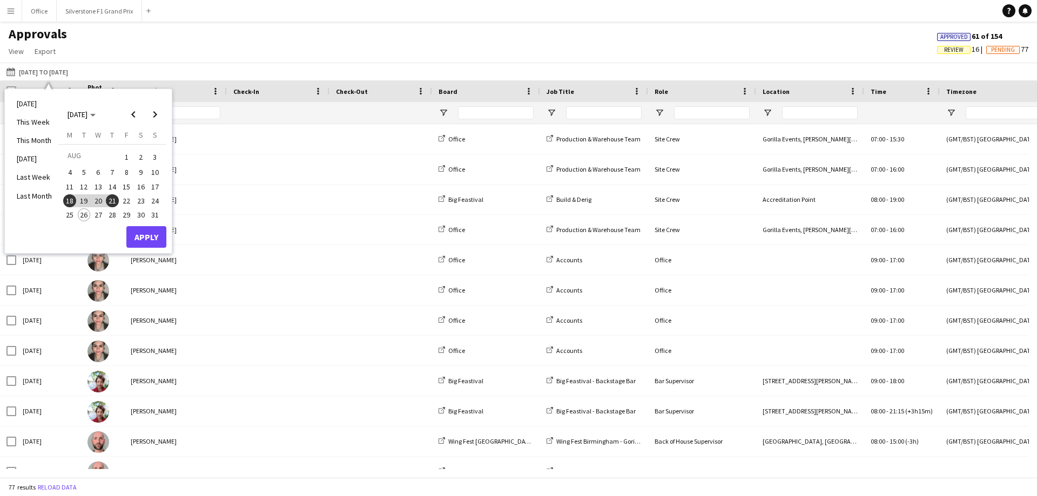  I want to click on button: 16-08-2025, so click(140, 187).